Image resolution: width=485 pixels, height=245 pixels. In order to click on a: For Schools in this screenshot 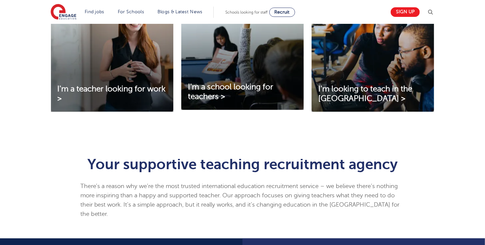, I will do `click(131, 12)`.